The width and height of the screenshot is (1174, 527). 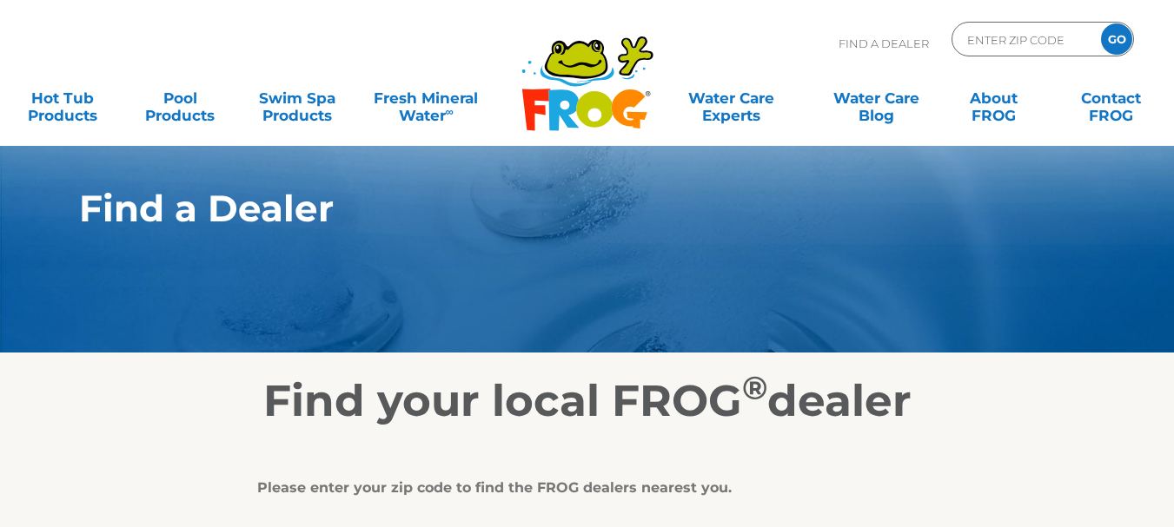 What do you see at coordinates (1110, 98) in the screenshot?
I see `a: ContactFROG` at bounding box center [1110, 98].